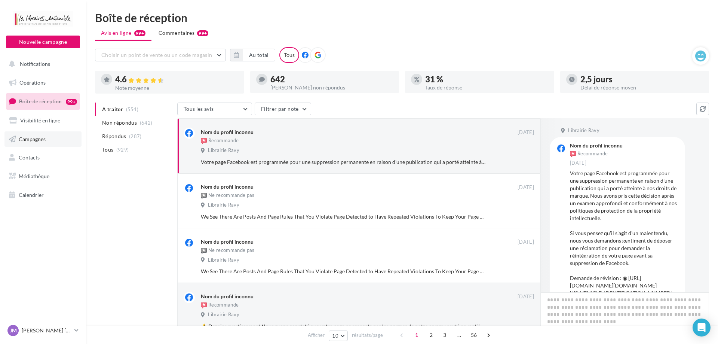  Describe the element at coordinates (40, 101) in the screenshot. I see `span: Boîte de réception` at that location.